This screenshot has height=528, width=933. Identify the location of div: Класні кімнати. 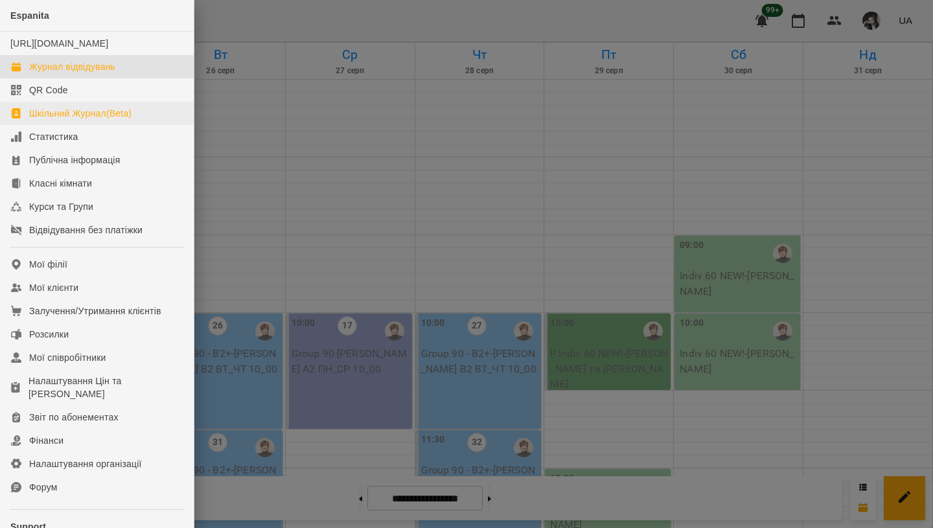
(60, 183).